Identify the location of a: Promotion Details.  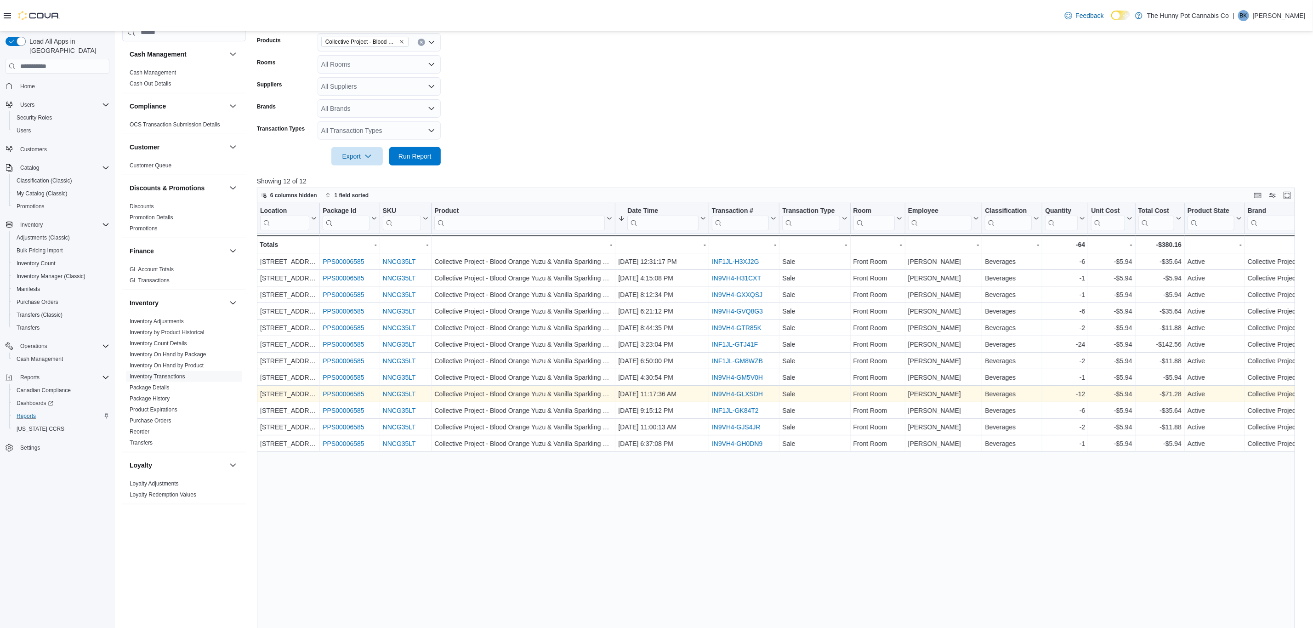
(151, 217).